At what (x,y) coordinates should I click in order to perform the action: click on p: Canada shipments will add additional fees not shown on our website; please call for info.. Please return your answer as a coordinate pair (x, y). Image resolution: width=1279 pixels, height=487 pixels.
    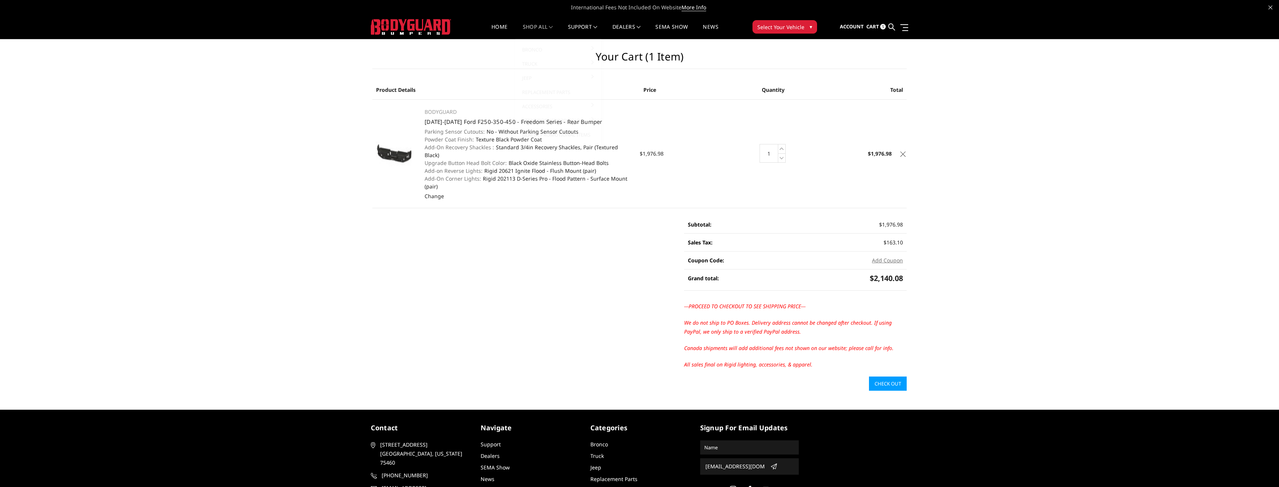
    Looking at the image, I should click on (795, 348).